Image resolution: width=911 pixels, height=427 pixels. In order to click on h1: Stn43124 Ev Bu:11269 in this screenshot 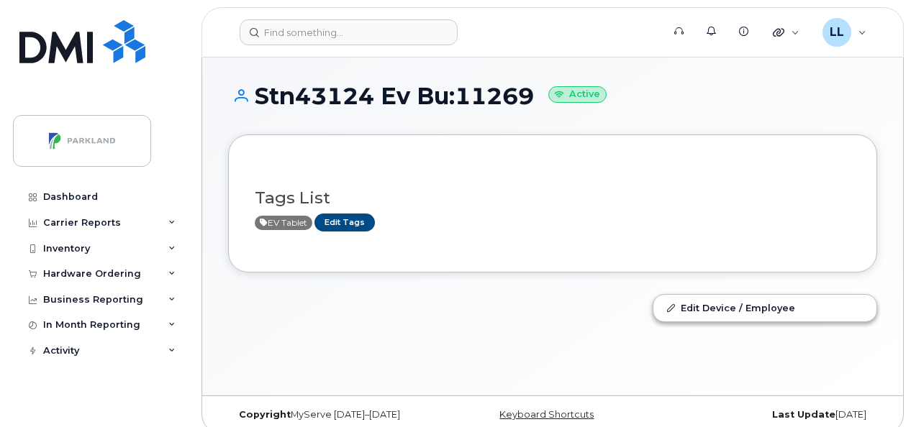, I will do `click(553, 96)`.